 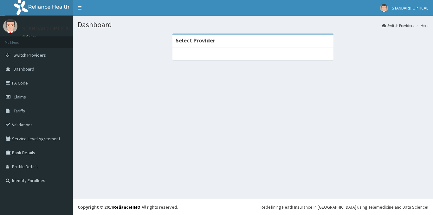 What do you see at coordinates (253, 207) in the screenshot?
I see `footer: All rights reserved.` at bounding box center [253, 207].